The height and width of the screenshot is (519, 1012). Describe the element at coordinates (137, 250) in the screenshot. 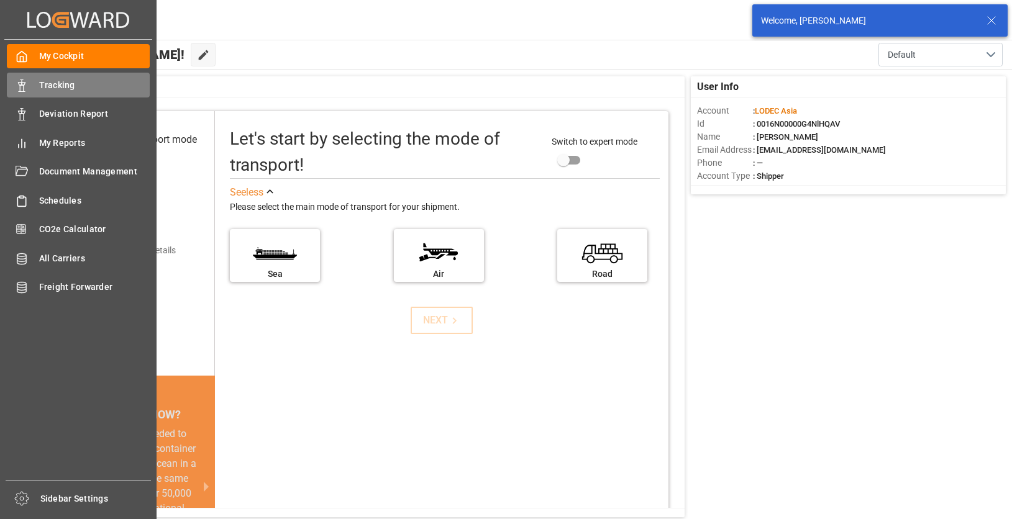

I see `div: Add shipping details` at that location.